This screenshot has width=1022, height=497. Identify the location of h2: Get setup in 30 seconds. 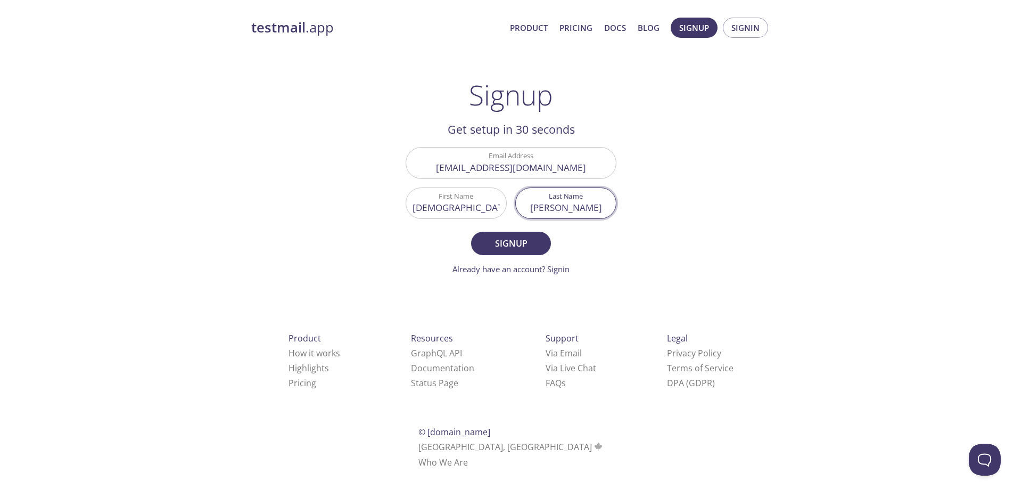
(511, 129).